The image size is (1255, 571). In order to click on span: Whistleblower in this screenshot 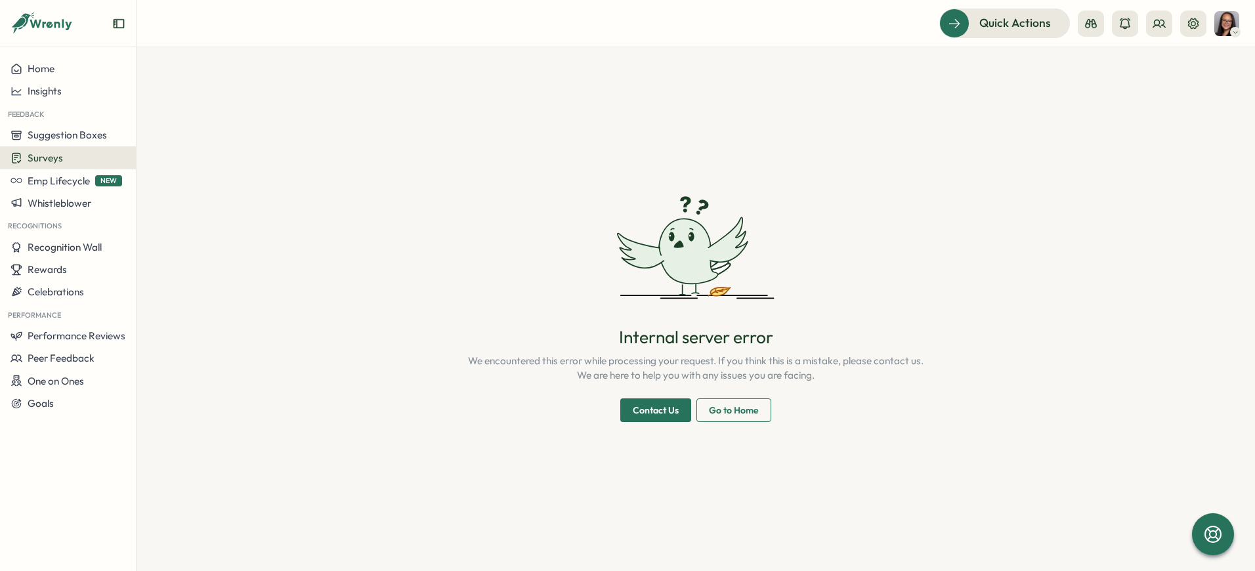, I will do `click(59, 203)`.